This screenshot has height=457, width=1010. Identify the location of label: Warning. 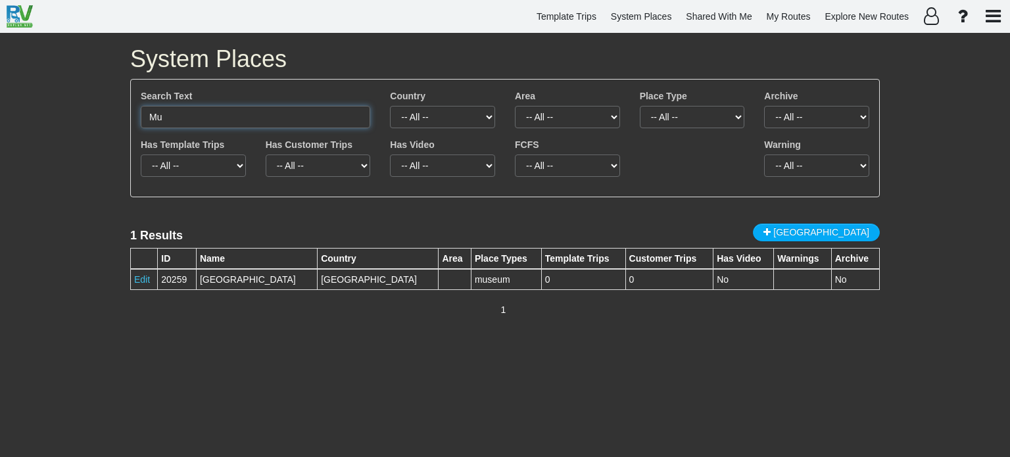
(782, 145).